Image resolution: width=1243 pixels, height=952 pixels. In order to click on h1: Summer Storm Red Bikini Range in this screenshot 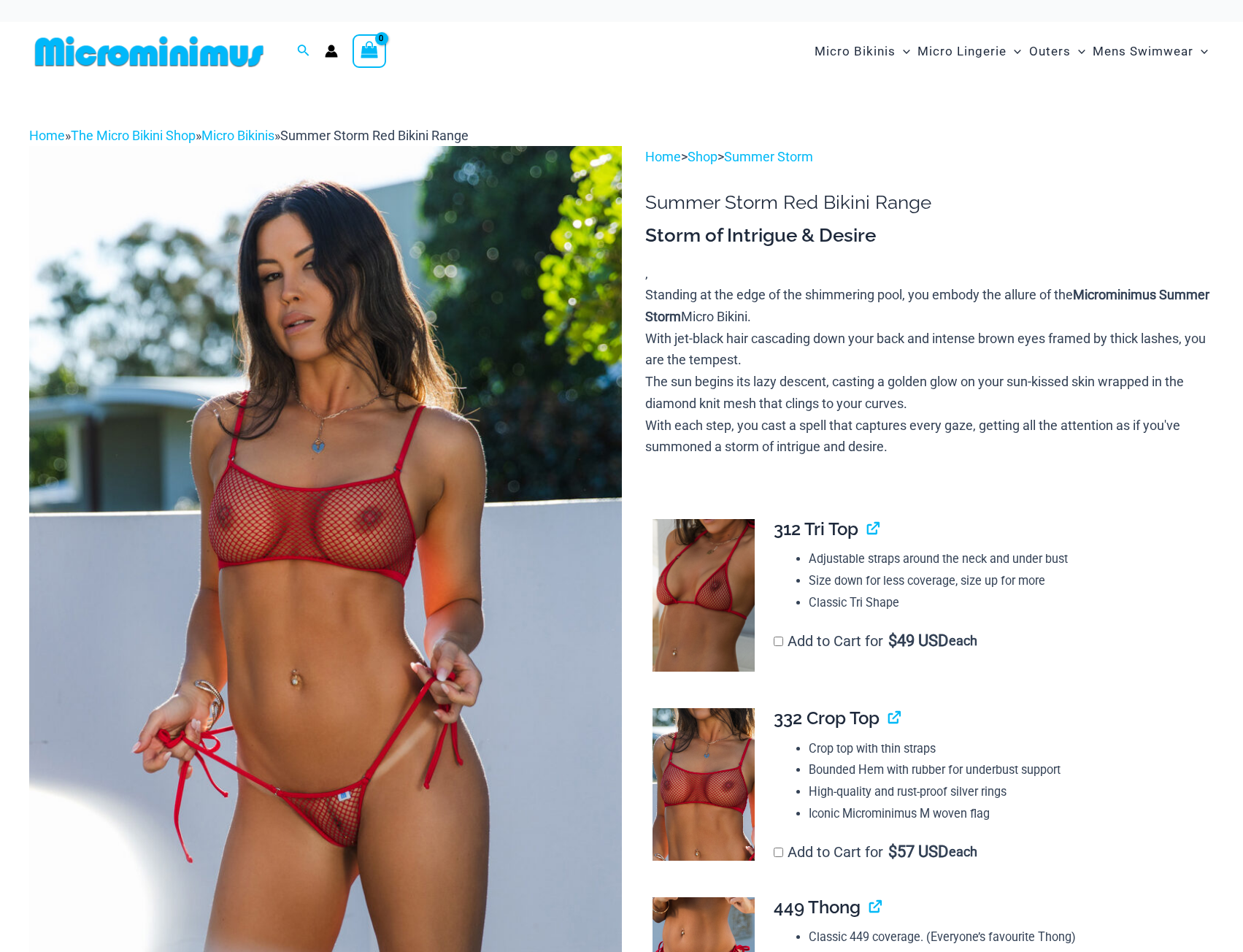, I will do `click(929, 202)`.